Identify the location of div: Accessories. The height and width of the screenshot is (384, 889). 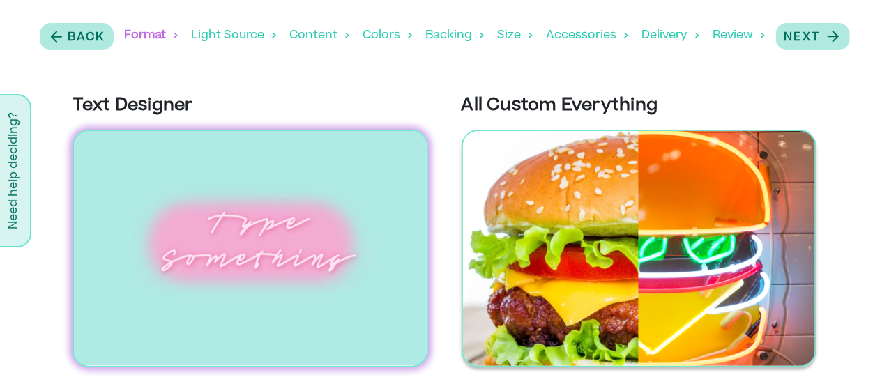
(587, 36).